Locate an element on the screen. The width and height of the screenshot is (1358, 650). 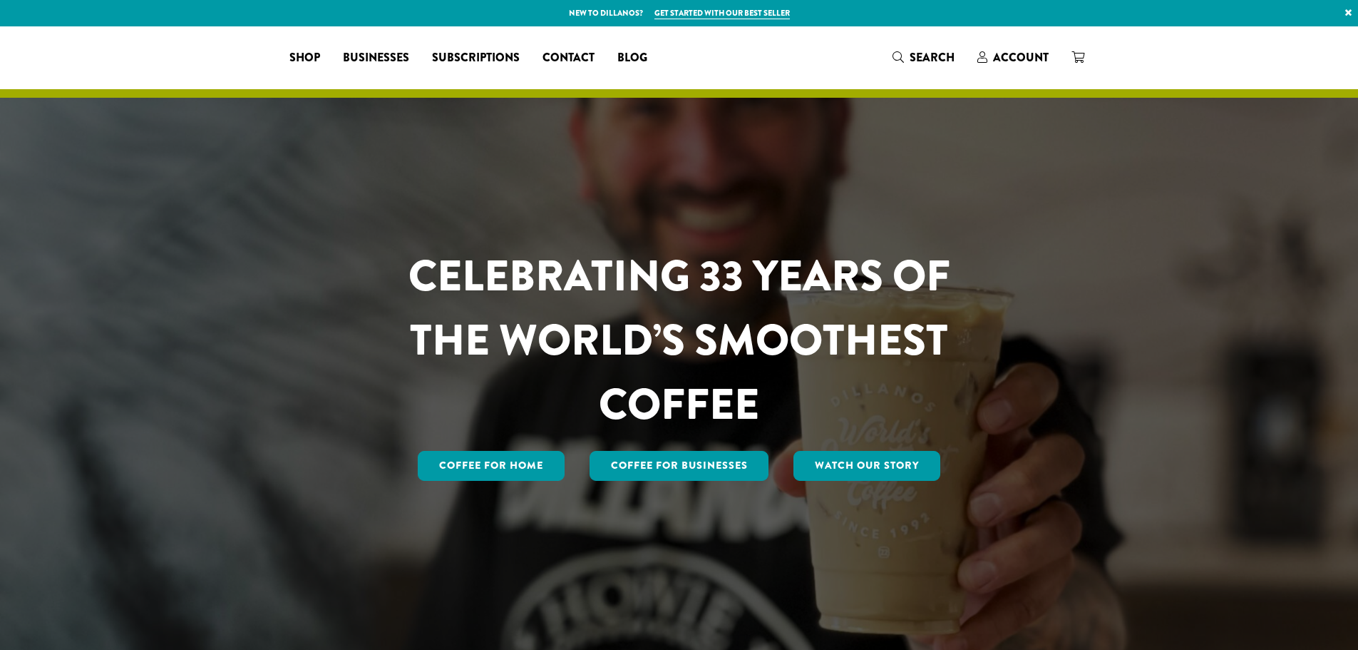
span: Shop is located at coordinates (304, 58).